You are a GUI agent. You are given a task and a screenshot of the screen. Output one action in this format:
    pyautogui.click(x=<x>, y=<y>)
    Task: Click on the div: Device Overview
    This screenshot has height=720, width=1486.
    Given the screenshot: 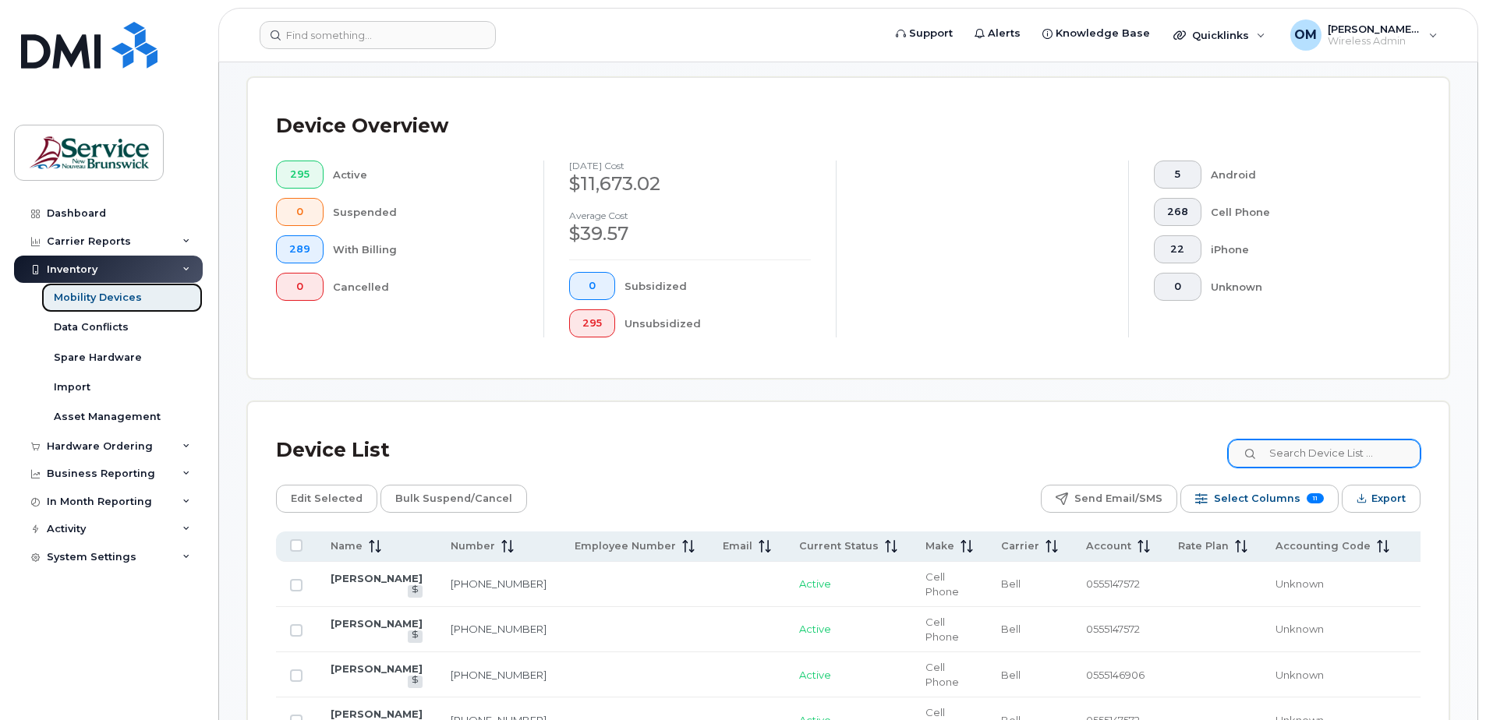 What is the action you would take?
    pyautogui.click(x=362, y=126)
    